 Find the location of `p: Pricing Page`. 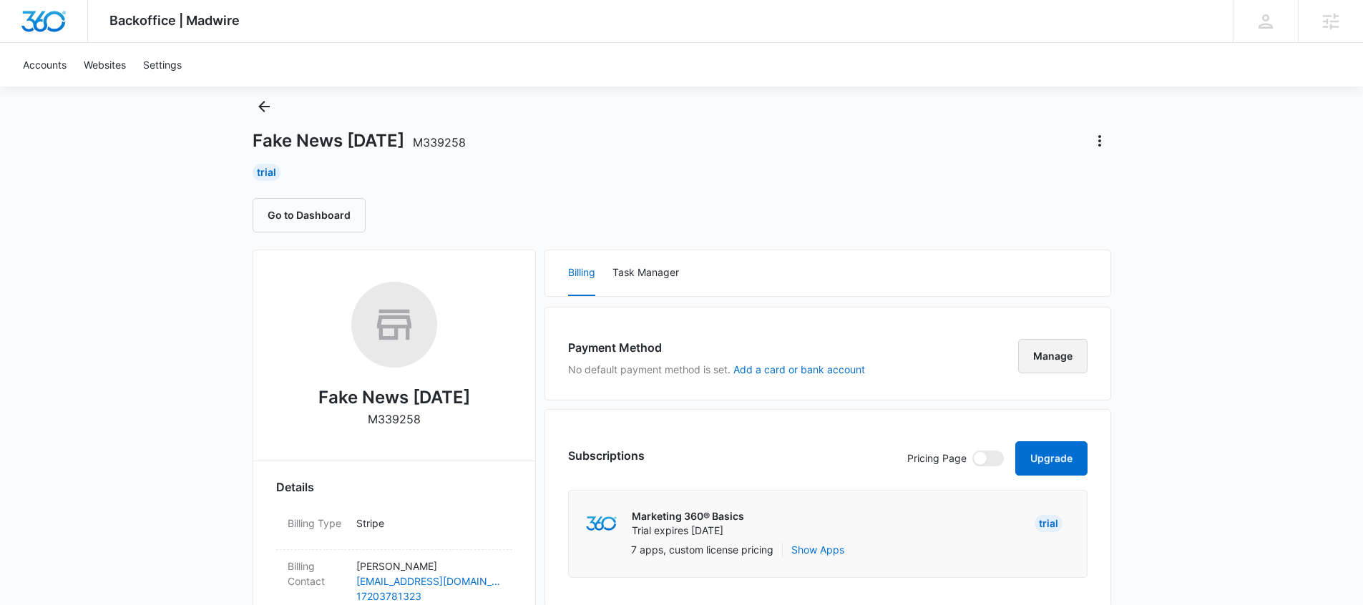

p: Pricing Page is located at coordinates (937, 459).